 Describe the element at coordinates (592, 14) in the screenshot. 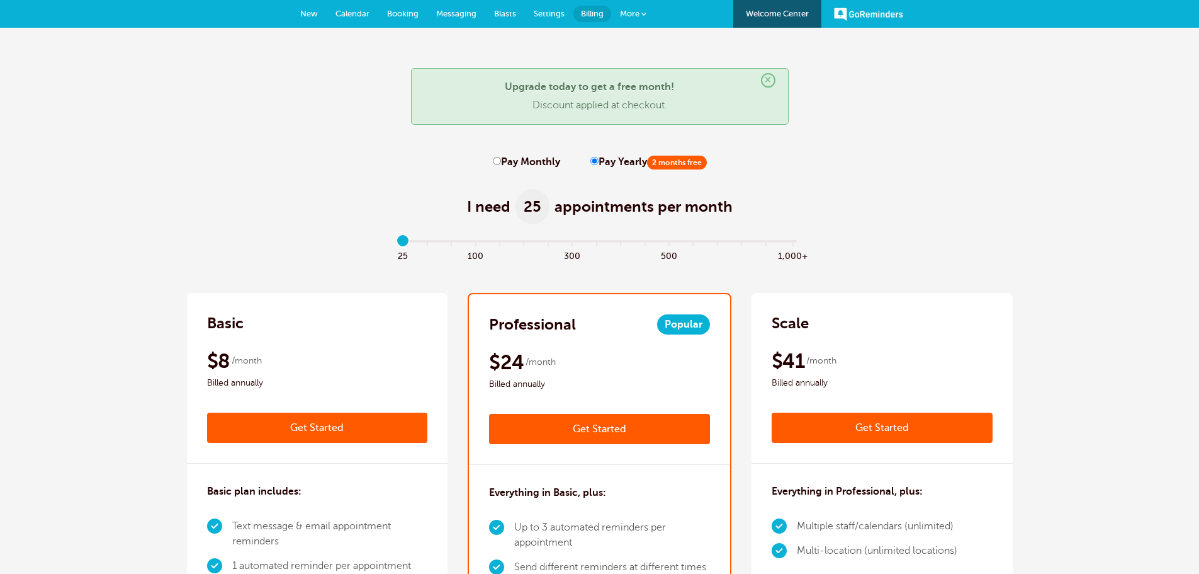

I see `a: Billing` at that location.